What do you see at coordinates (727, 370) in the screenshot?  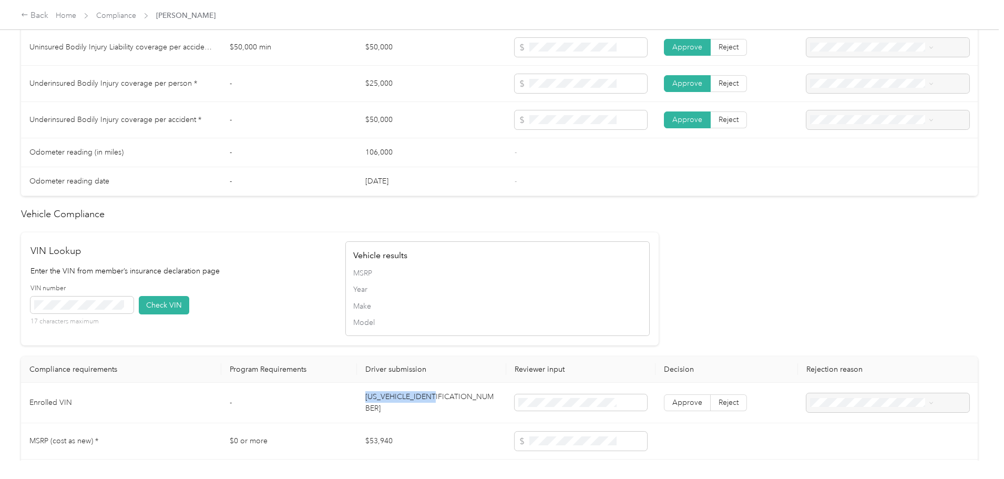 I see `th: Decision` at bounding box center [727, 370].